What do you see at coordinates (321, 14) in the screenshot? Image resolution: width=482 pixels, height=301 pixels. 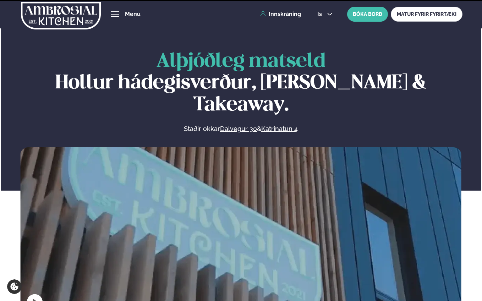 I see `span: is` at bounding box center [321, 14].